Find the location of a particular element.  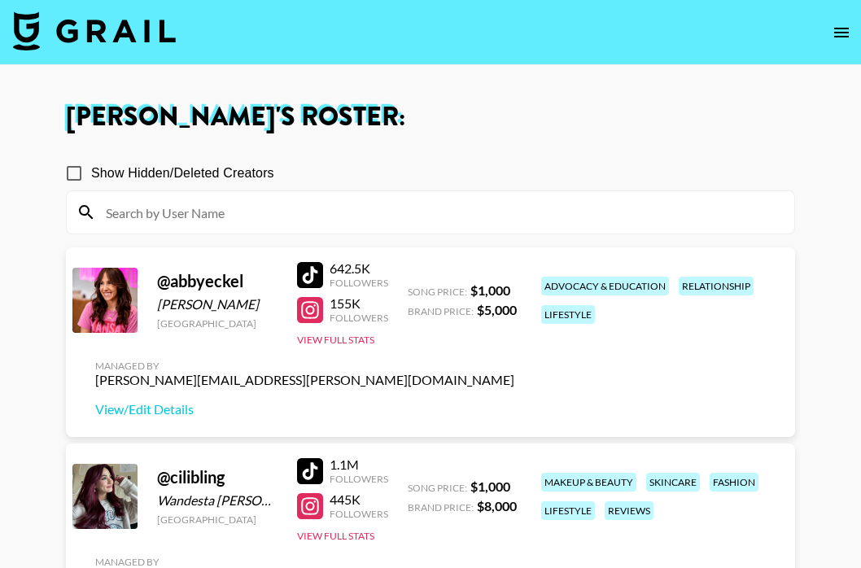

button: open drawer is located at coordinates (842, 33).